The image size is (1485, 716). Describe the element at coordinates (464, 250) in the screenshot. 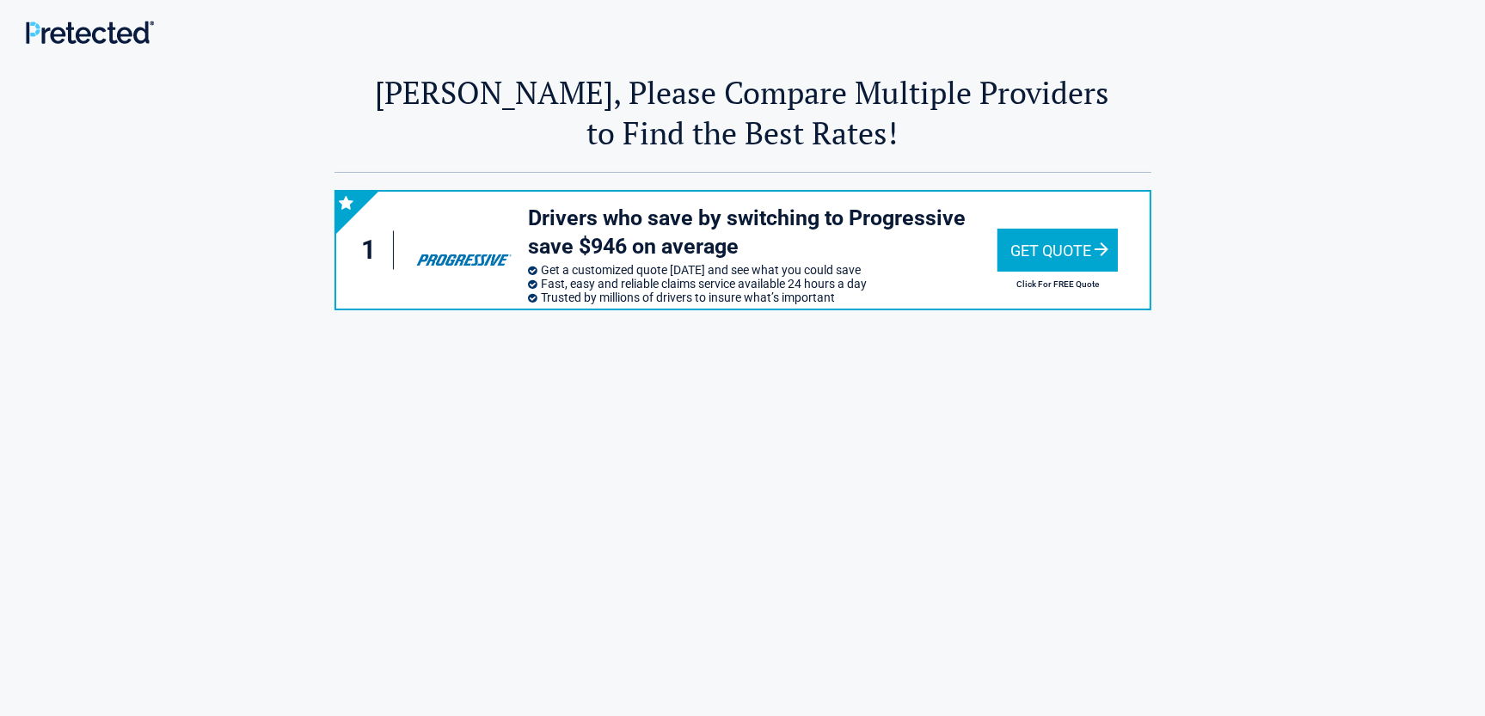

I see `img: progressive's logo` at that location.